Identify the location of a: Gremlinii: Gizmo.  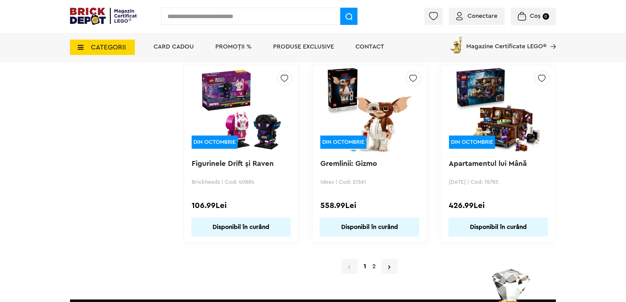
(349, 164).